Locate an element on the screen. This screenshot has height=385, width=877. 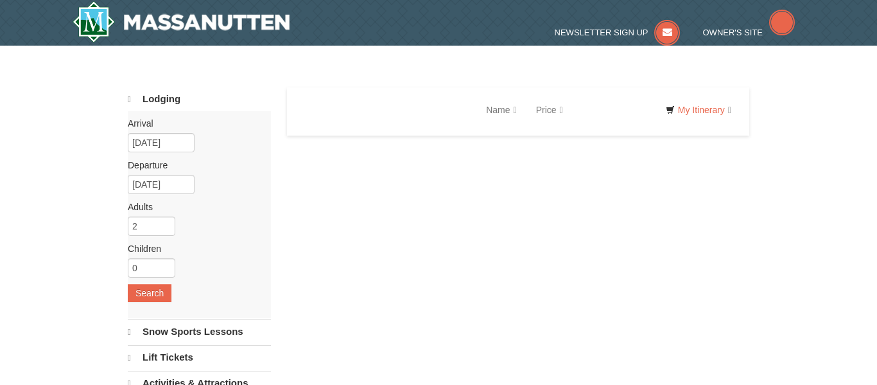
a: Owner's Site is located at coordinates (749, 32).